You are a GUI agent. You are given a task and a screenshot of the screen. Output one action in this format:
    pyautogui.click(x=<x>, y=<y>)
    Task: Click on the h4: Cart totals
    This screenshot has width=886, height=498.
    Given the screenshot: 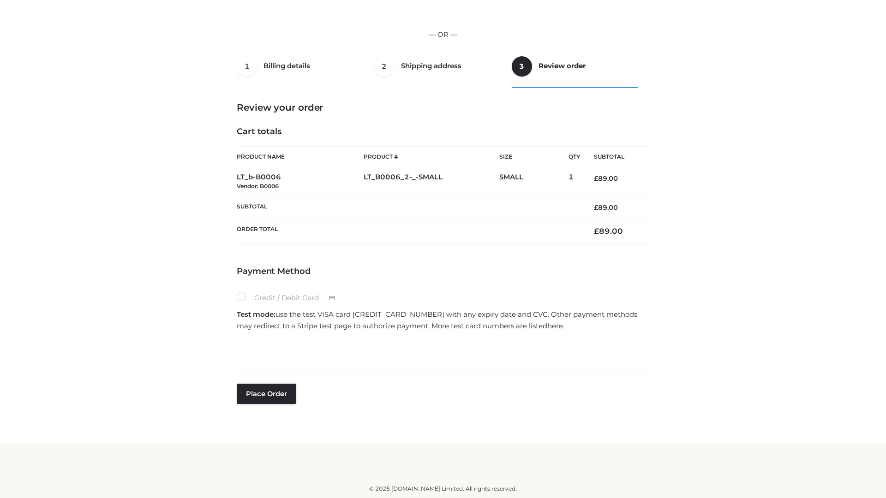 What is the action you would take?
    pyautogui.click(x=443, y=132)
    